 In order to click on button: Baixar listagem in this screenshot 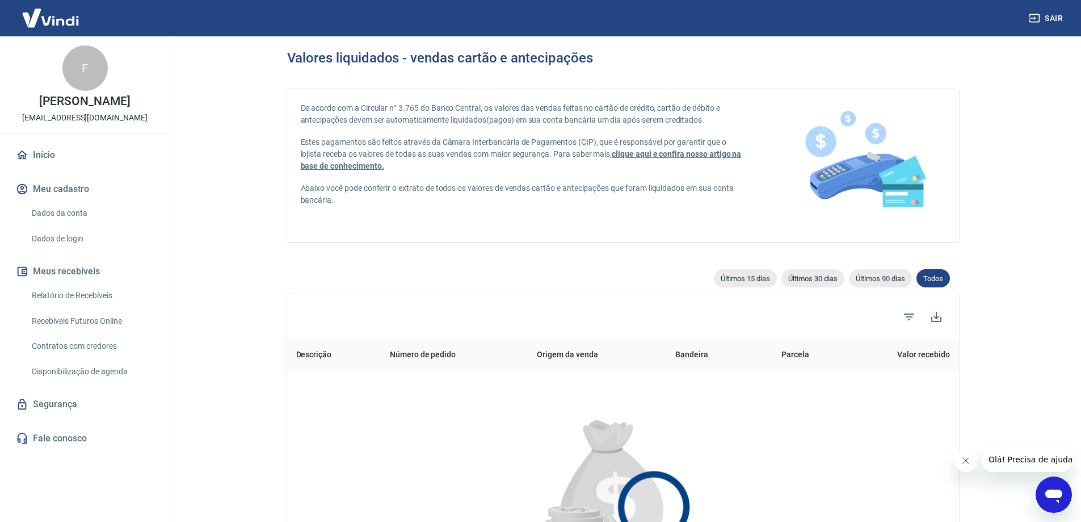, I will do `click(936, 317)`.